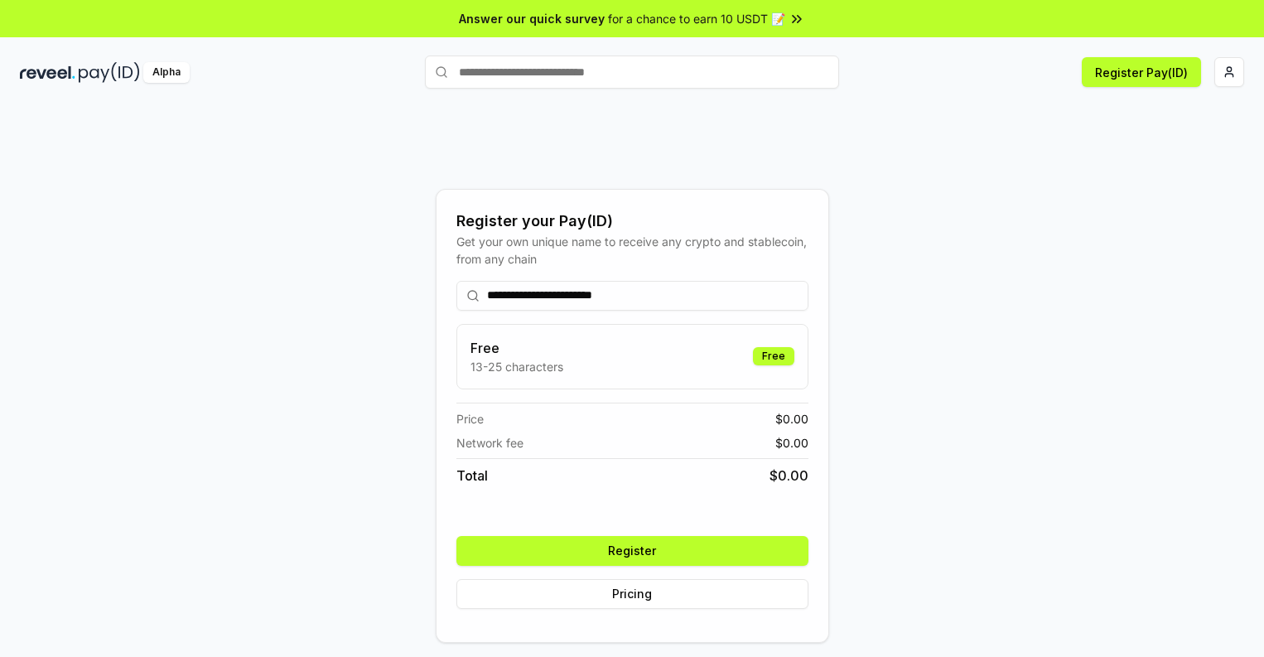 Image resolution: width=1264 pixels, height=657 pixels. I want to click on span: for a chance to earn 10 USDT 📝, so click(697, 18).